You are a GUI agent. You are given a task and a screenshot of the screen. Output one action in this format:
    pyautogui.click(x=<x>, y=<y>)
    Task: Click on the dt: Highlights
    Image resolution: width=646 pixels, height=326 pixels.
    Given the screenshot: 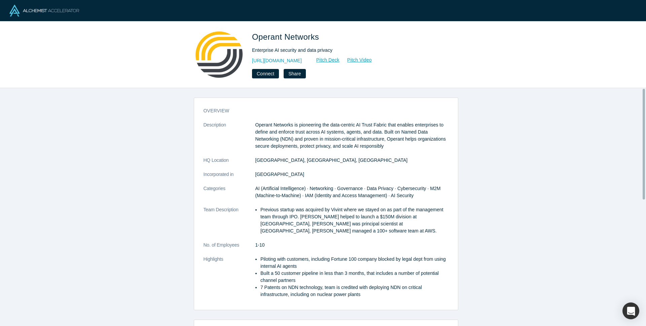 What is the action you would take?
    pyautogui.click(x=230, y=280)
    